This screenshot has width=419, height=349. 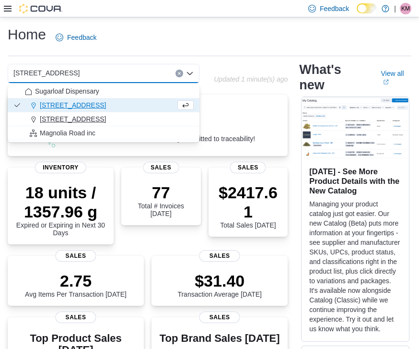 I want to click on h1: Home, so click(x=27, y=35).